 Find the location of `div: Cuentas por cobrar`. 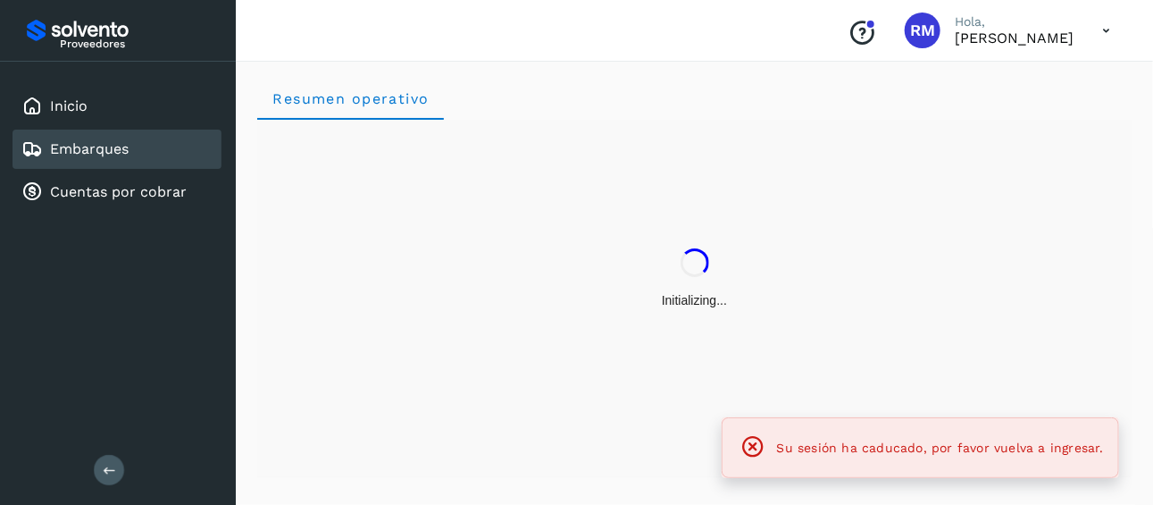

div: Cuentas por cobrar is located at coordinates (117, 192).